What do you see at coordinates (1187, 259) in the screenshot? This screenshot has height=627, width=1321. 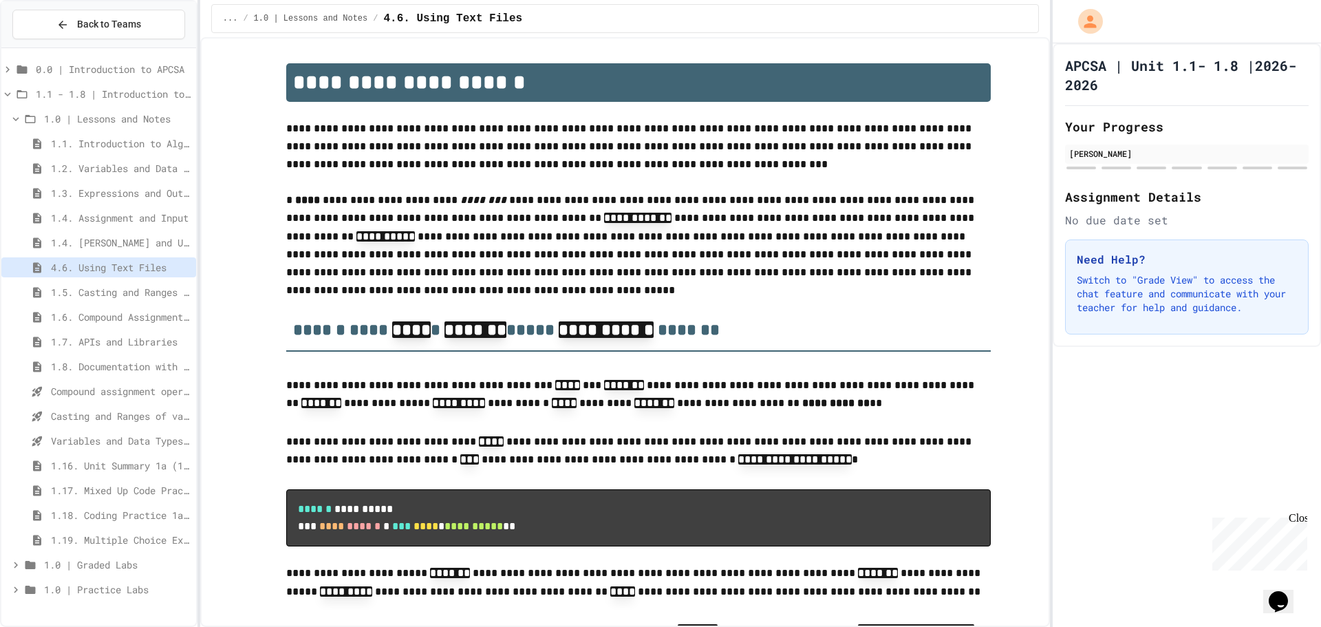 I see `h3: Need Help?` at bounding box center [1187, 259].